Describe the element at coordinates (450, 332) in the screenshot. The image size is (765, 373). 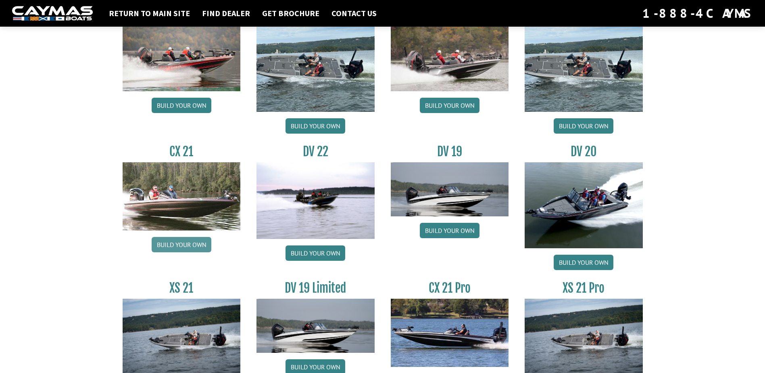
I see `img: CX-21Pro_thumbnail.jpg` at that location.